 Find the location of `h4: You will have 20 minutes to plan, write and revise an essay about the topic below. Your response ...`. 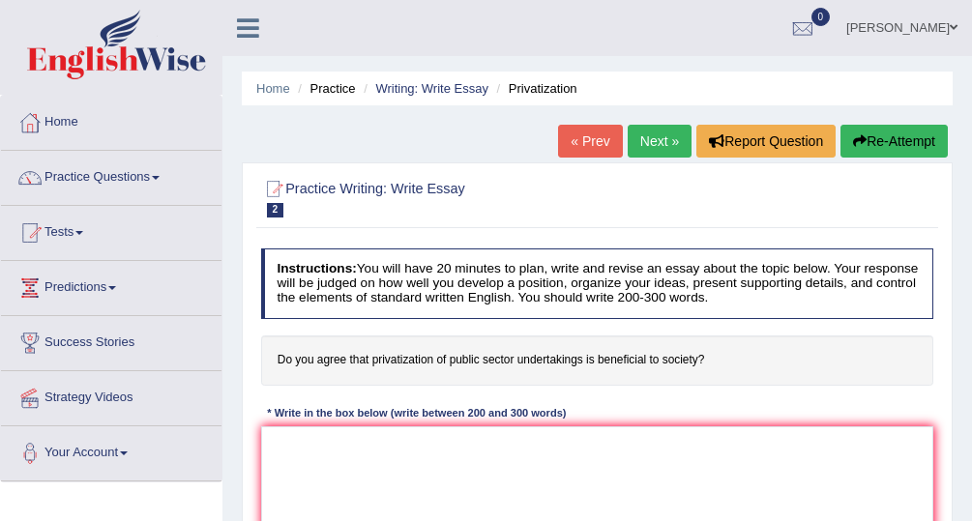

h4: You will have 20 minutes to plan, write and revise an essay about the topic below. Your response ... is located at coordinates (598, 283).